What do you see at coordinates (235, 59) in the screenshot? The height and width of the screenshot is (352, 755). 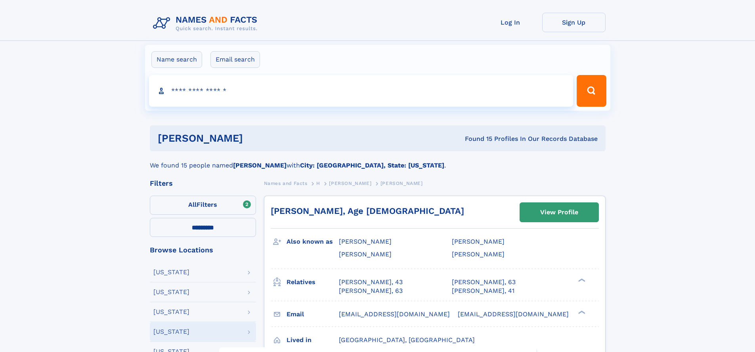 I see `label: Email search` at bounding box center [235, 59].